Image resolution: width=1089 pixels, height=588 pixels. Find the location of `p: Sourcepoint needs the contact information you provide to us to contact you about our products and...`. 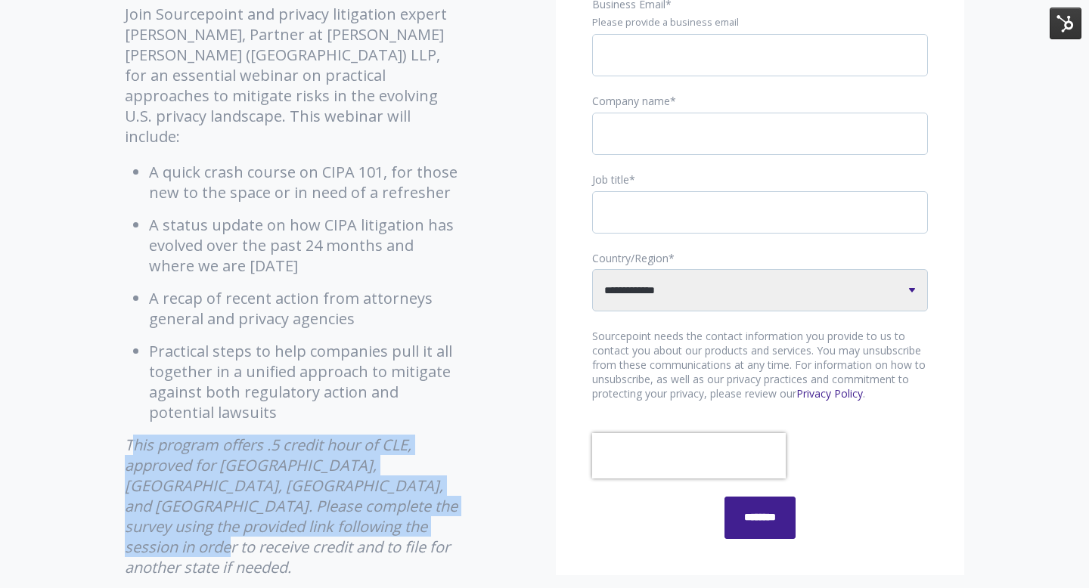

p: Sourcepoint needs the contact information you provide to us to contact you about our products and... is located at coordinates (760, 365).